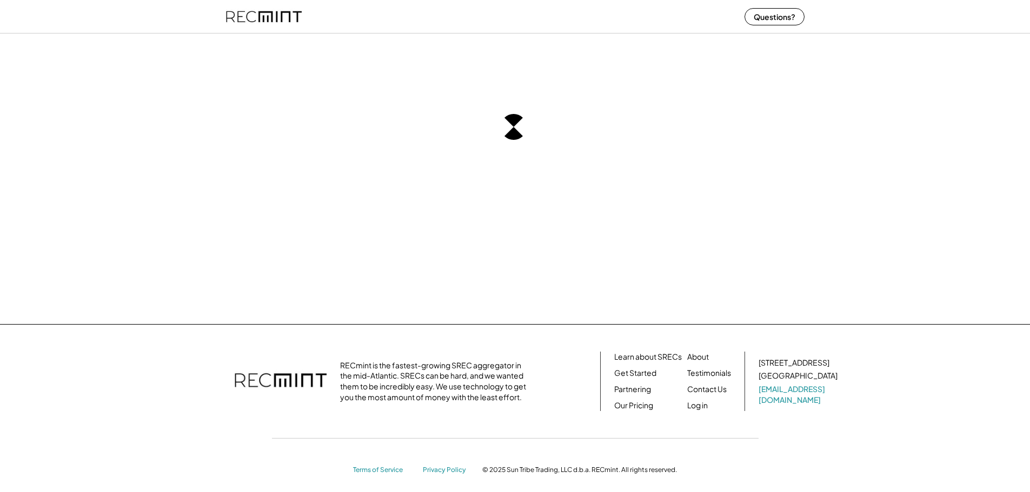 The image size is (1030, 492). What do you see at coordinates (635, 374) in the screenshot?
I see `a: Get Started` at bounding box center [635, 374].